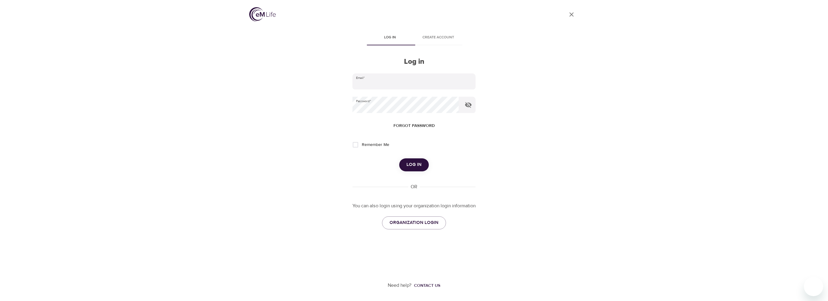 This screenshot has height=301, width=828. I want to click on a: ORGANIZATION LOGIN, so click(414, 222).